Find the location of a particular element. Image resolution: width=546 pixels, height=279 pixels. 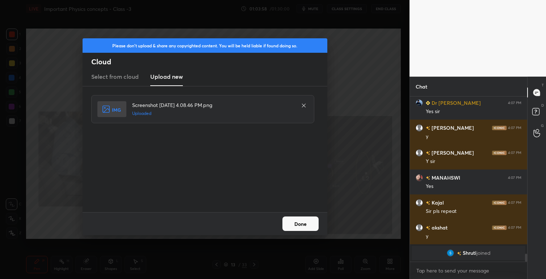

p: T is located at coordinates (542, 85).